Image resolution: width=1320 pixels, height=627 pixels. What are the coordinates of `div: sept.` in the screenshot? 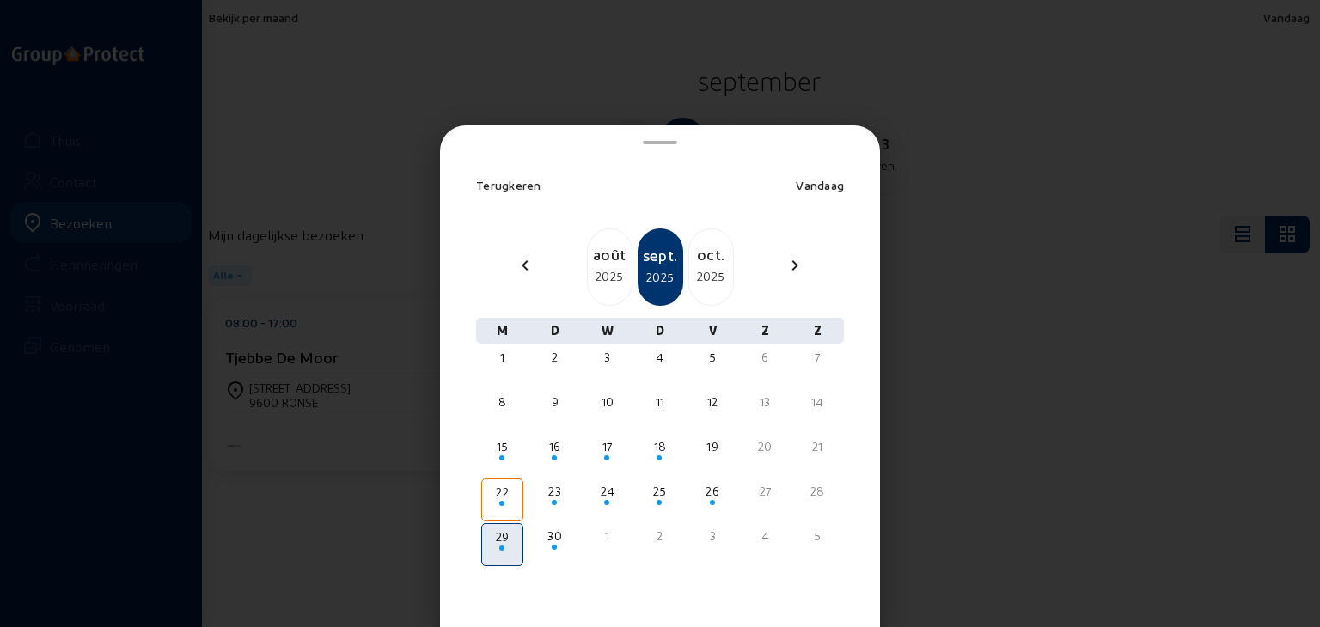 It's located at (660, 255).